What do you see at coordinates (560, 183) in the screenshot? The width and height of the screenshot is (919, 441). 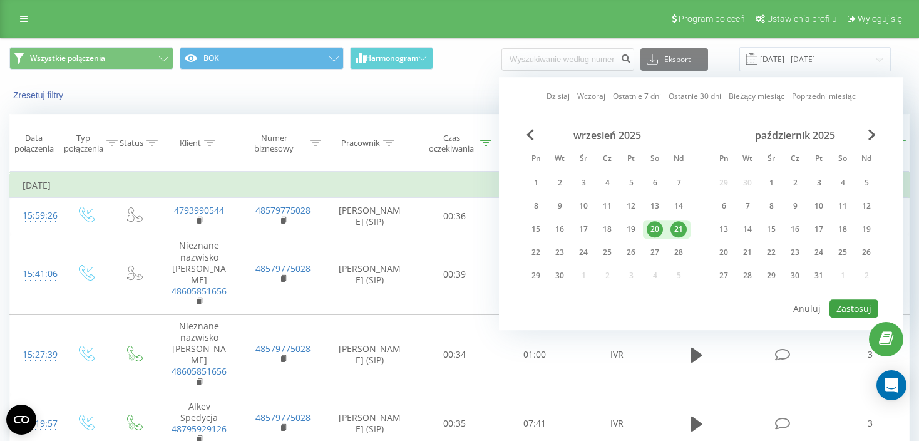 I see `div: wt 2 wrz 2025` at bounding box center [560, 183].